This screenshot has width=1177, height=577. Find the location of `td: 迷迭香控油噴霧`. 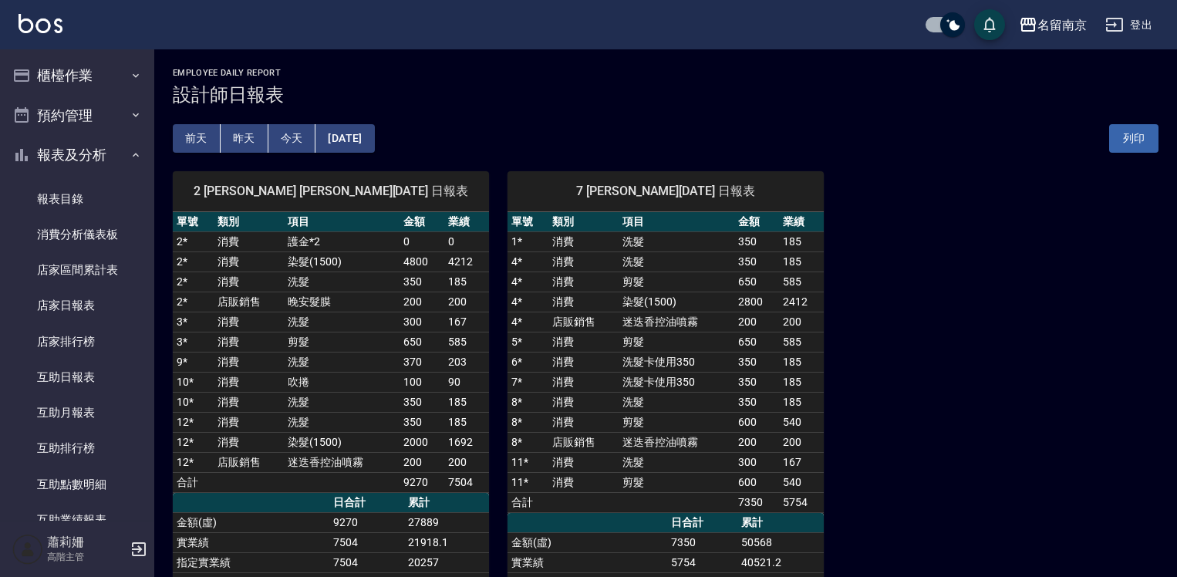

td: 迷迭香控油噴霧 is located at coordinates (676, 442).